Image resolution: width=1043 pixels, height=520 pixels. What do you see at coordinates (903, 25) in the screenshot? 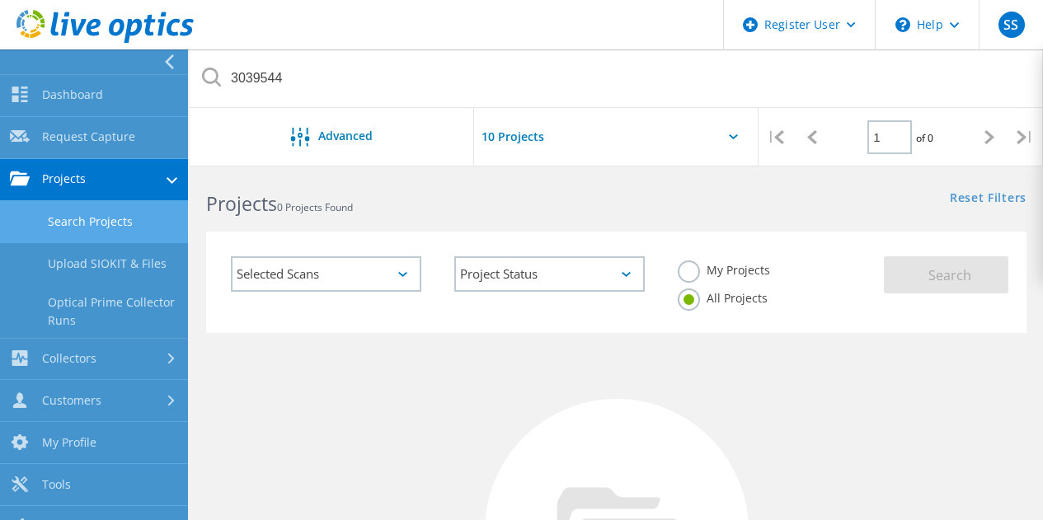
I see `svg: \n` at bounding box center [903, 25].